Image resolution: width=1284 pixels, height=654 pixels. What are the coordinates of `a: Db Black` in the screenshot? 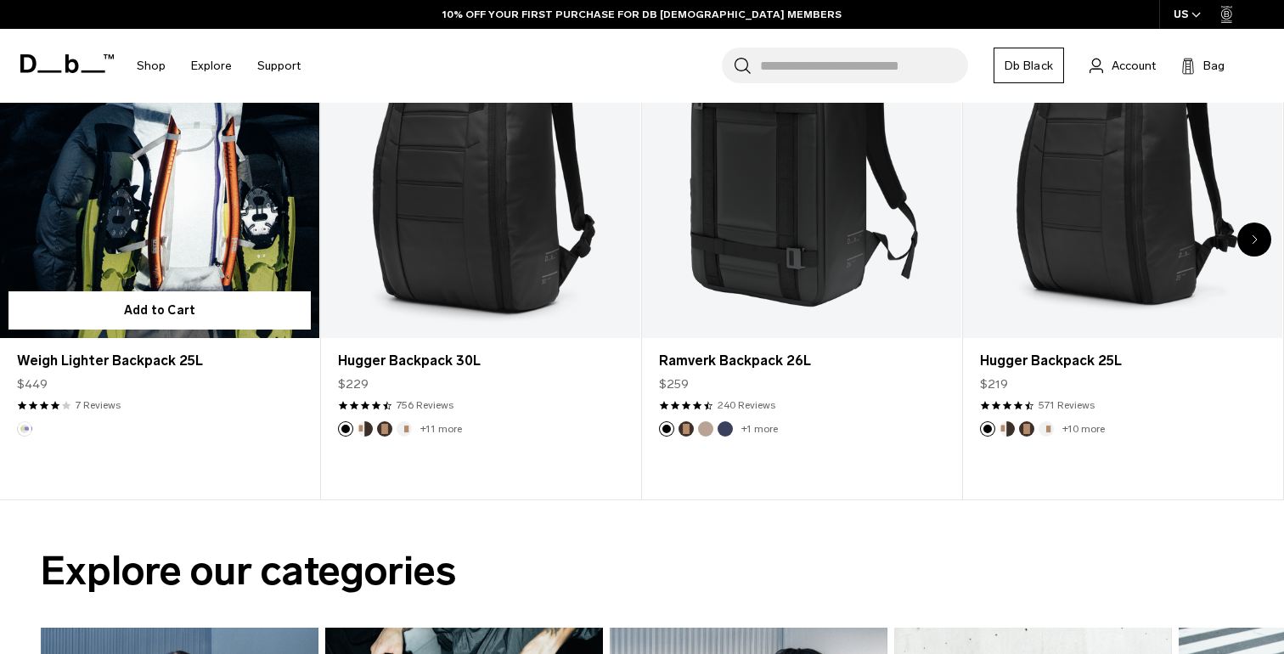 It's located at (1029, 65).